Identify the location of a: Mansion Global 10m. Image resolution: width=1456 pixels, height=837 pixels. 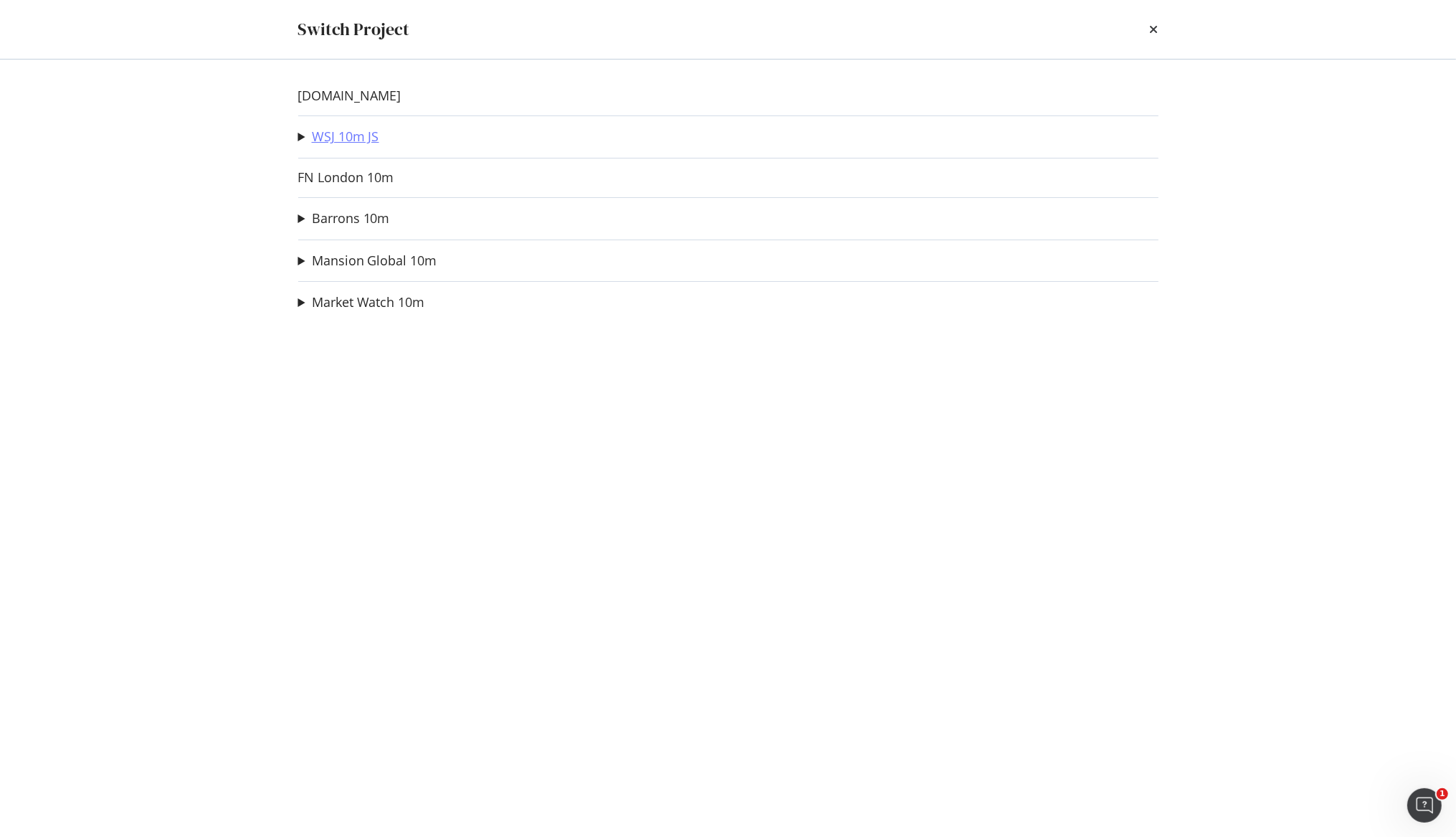
(374, 260).